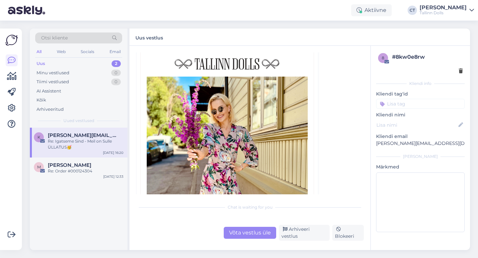  What do you see at coordinates (427, 57) in the screenshot?
I see `div: # 8kw0e8rw` at bounding box center [427, 57].